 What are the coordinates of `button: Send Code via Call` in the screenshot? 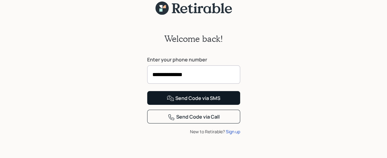 It's located at (194, 117).